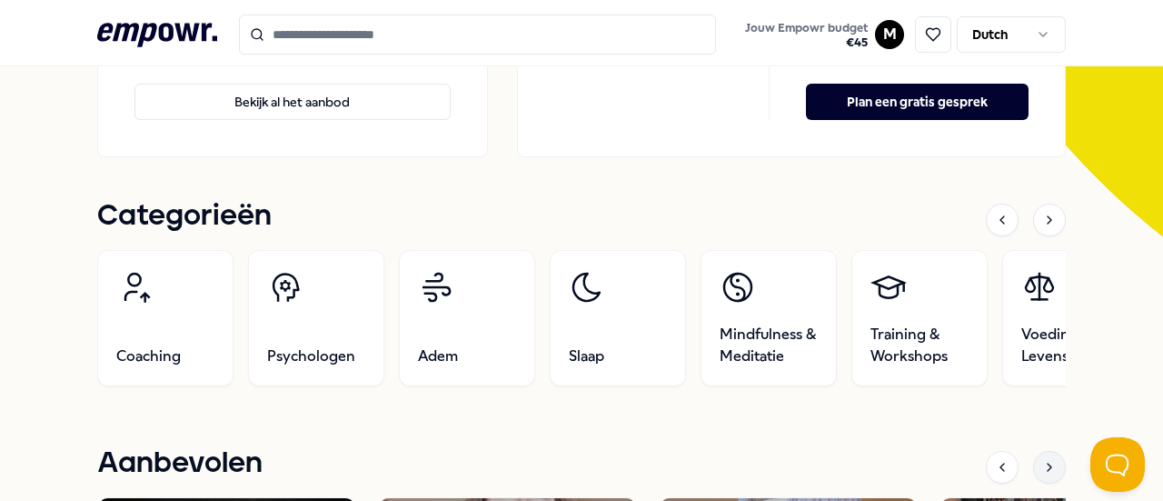 Image resolution: width=1163 pixels, height=501 pixels. I want to click on a: Adem, so click(467, 318).